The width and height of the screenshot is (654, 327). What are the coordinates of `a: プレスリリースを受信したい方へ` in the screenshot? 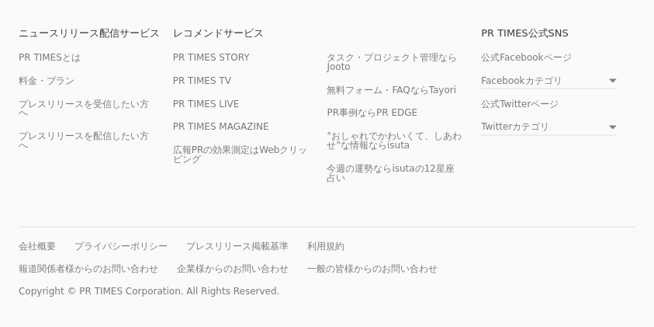 It's located at (84, 109).